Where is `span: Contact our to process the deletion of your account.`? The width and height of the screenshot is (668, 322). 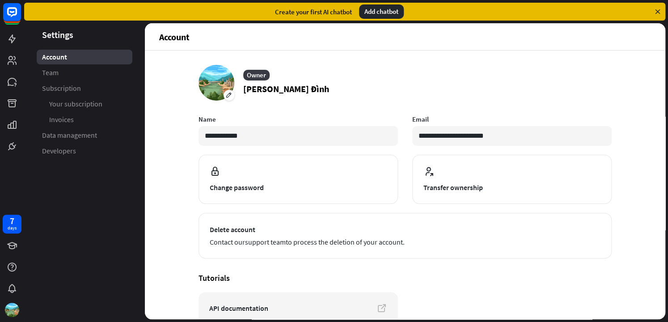 span: Contact our to process the deletion of your account. is located at coordinates (405, 242).